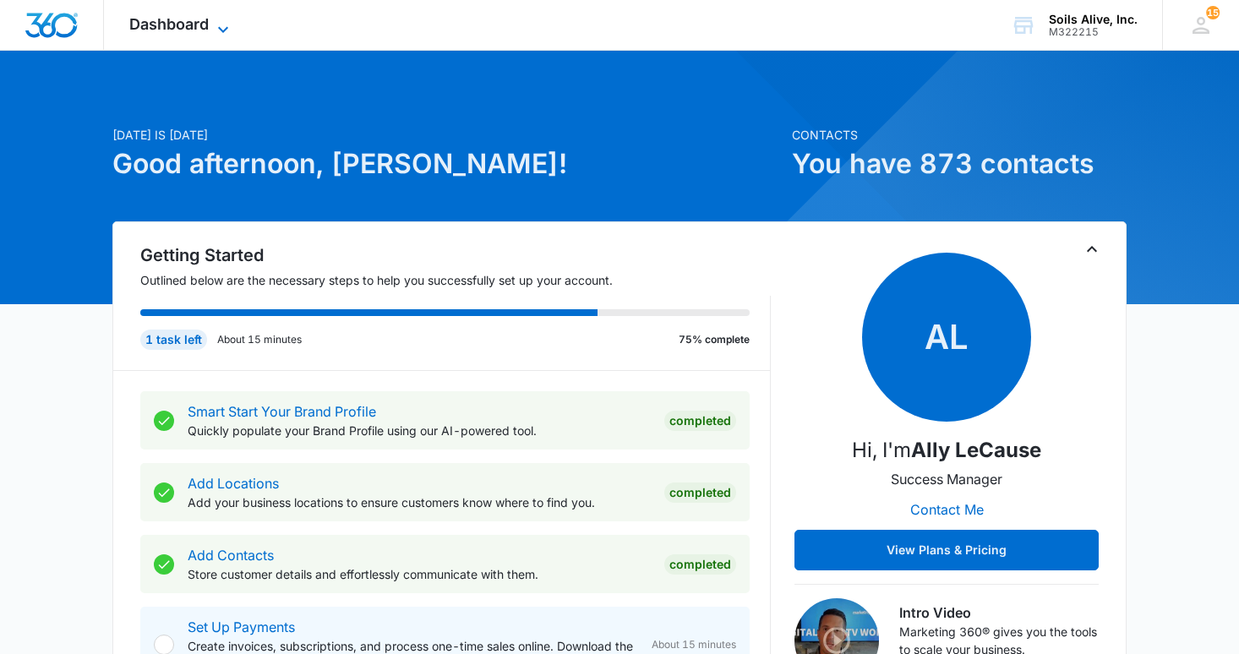 The width and height of the screenshot is (1239, 654). I want to click on button: View Plans & Pricing, so click(947, 550).